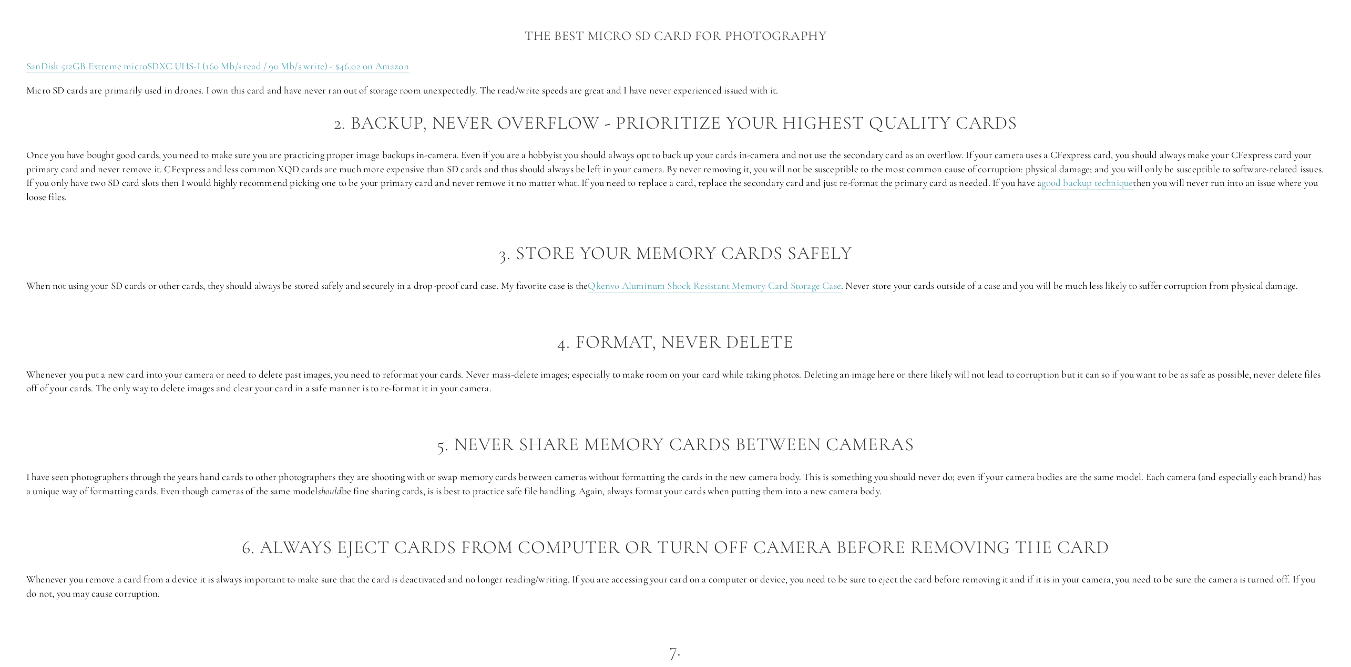 This screenshot has height=667, width=1351. I want to click on h3: The Best Micro SD Card for Photography, so click(675, 36).